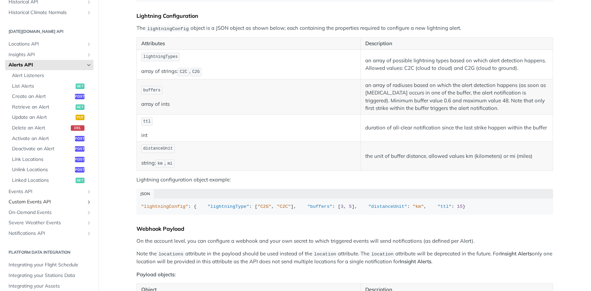 This screenshot has height=291, width=591. Describe the element at coordinates (89, 213) in the screenshot. I see `button: Show subpages for On-Demand Events` at that location.